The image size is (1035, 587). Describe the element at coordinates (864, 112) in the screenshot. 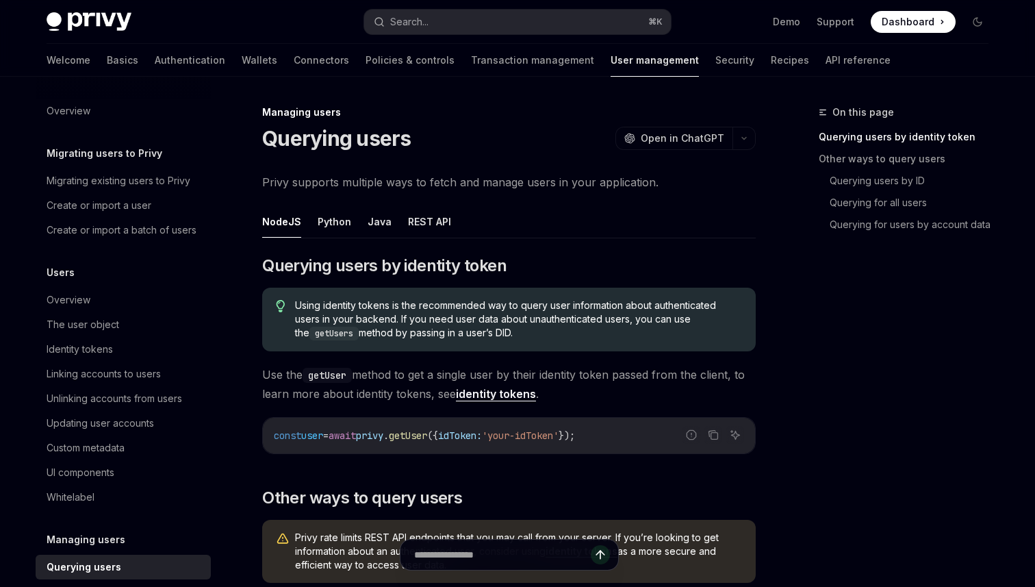

I see `span: On this page` at that location.